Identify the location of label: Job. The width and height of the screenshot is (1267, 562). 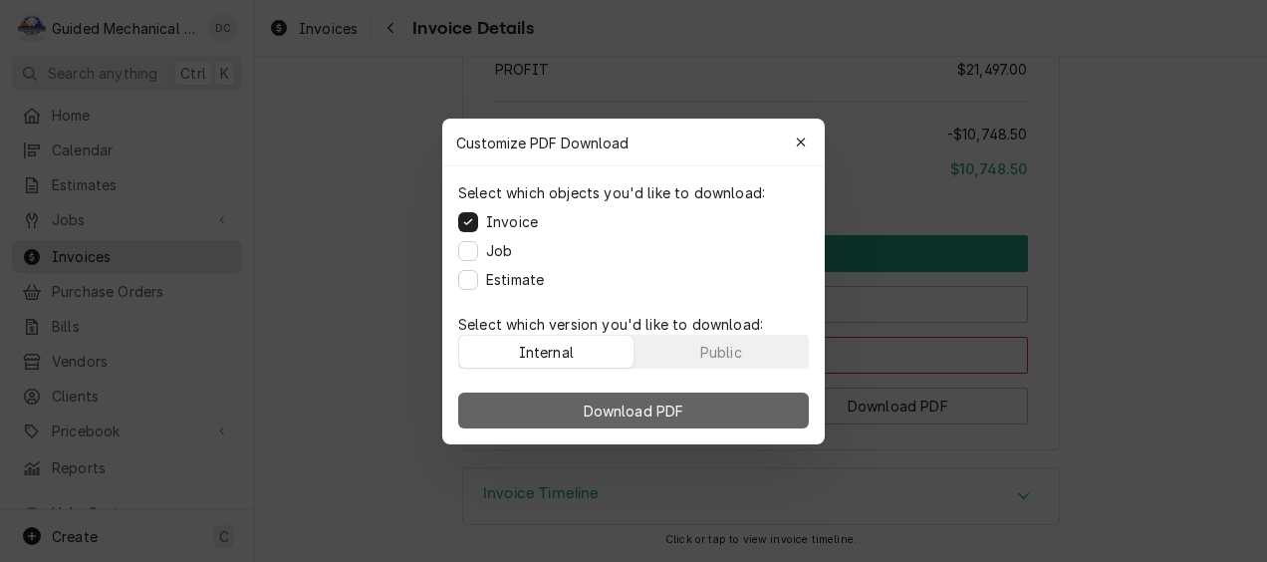
(499, 250).